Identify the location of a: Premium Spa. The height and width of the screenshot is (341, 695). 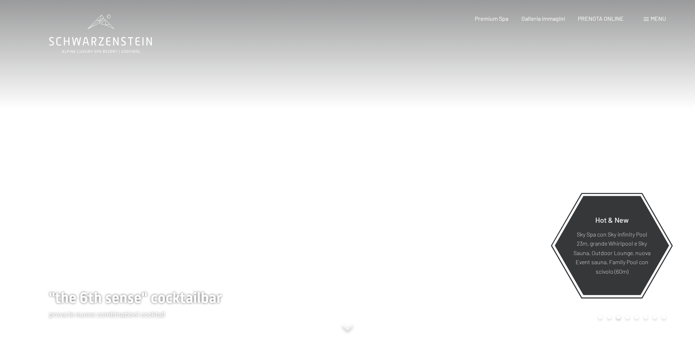
(492, 18).